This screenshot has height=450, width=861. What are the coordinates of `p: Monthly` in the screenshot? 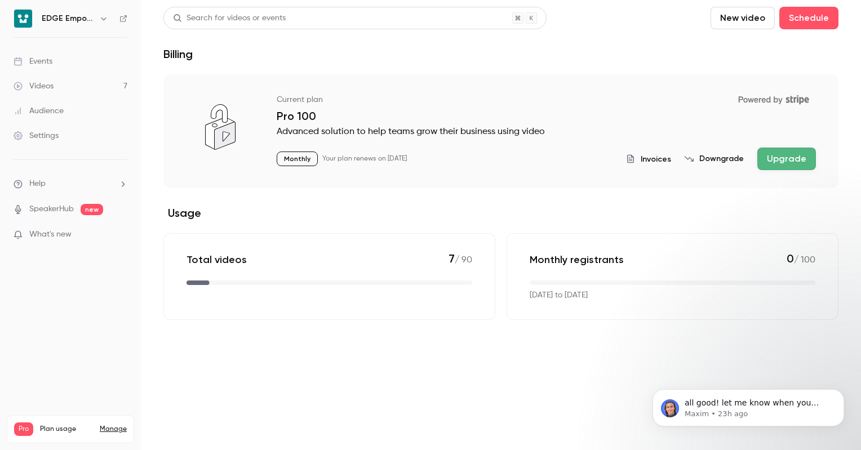 It's located at (297, 159).